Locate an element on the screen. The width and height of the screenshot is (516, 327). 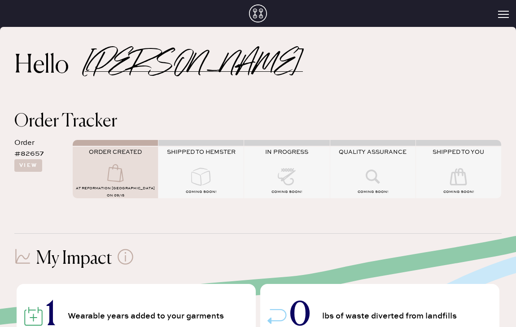
h1: My Impact is located at coordinates (74, 259).